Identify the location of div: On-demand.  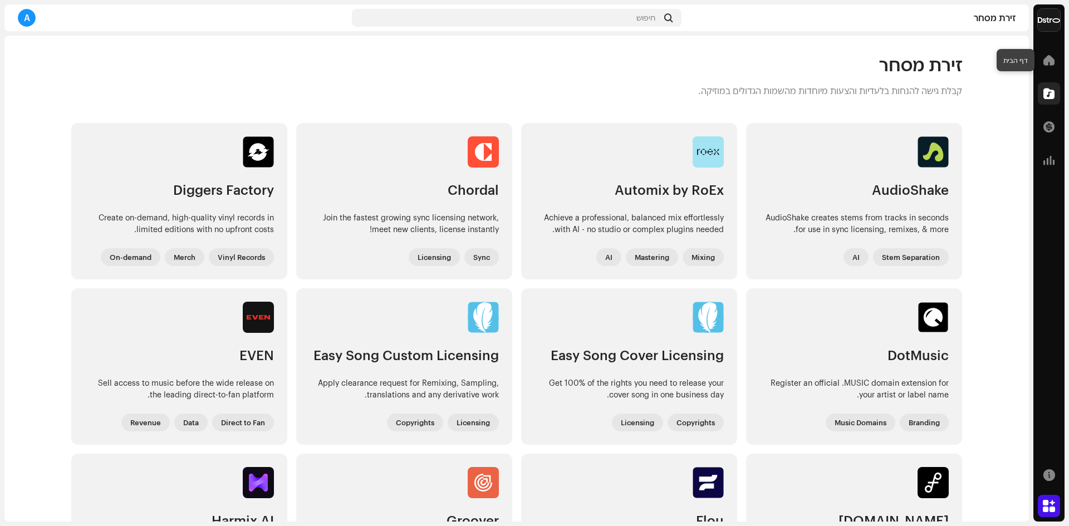
(130, 257).